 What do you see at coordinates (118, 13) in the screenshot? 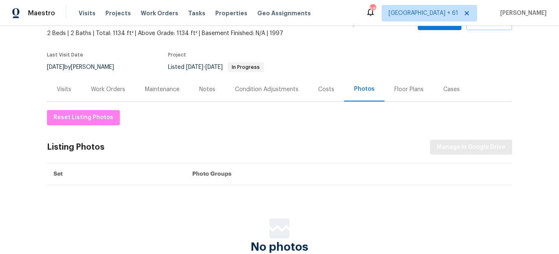
I see `span: Projects` at bounding box center [118, 13].